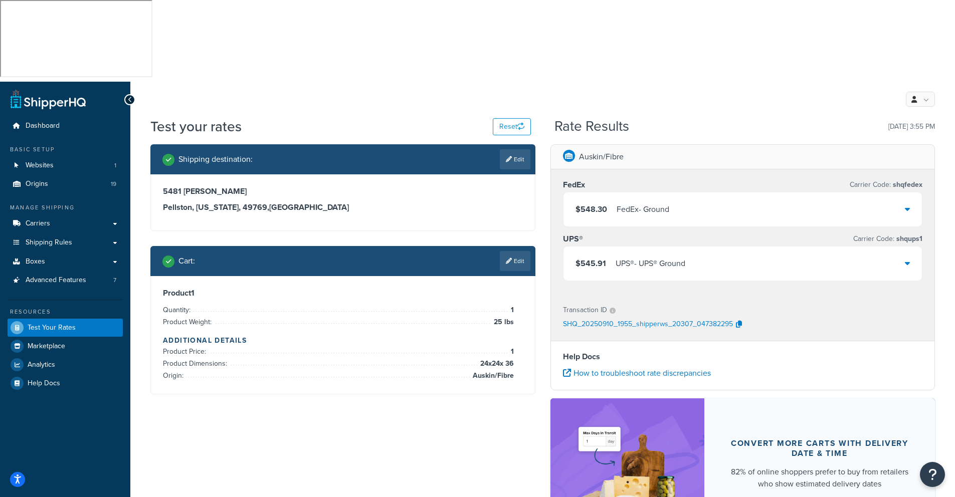 The image size is (955, 497). Describe the element at coordinates (43, 126) in the screenshot. I see `span: Dashboard` at that location.